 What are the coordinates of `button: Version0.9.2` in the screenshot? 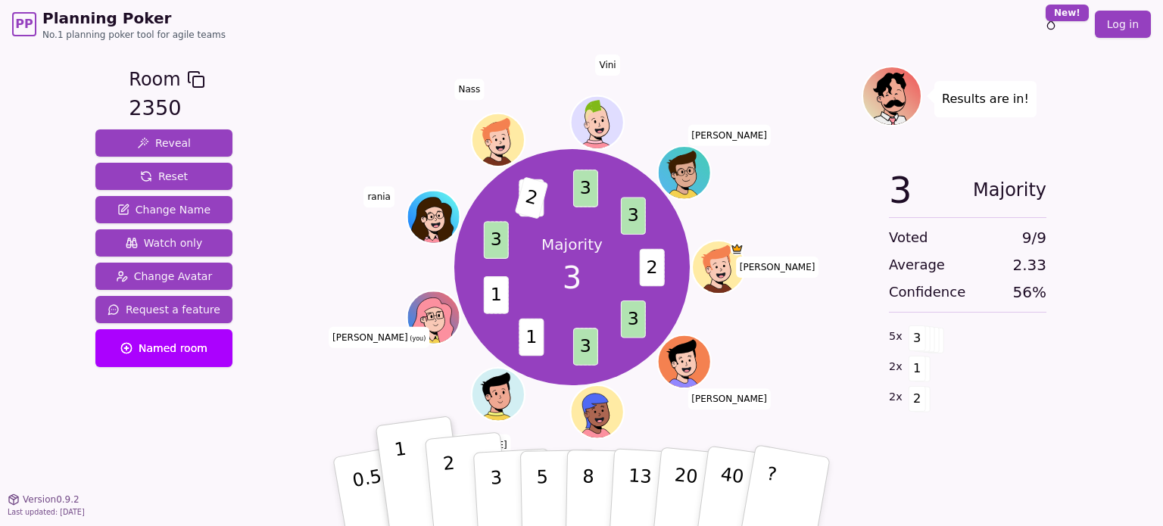 It's located at (43, 500).